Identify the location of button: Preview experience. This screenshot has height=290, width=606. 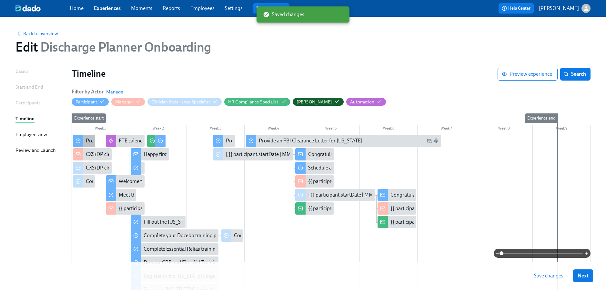
(527, 74).